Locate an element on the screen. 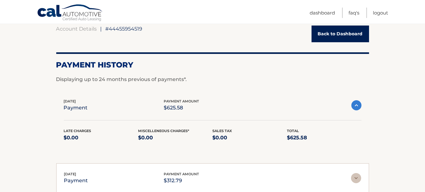  a: Logout is located at coordinates (380, 13).